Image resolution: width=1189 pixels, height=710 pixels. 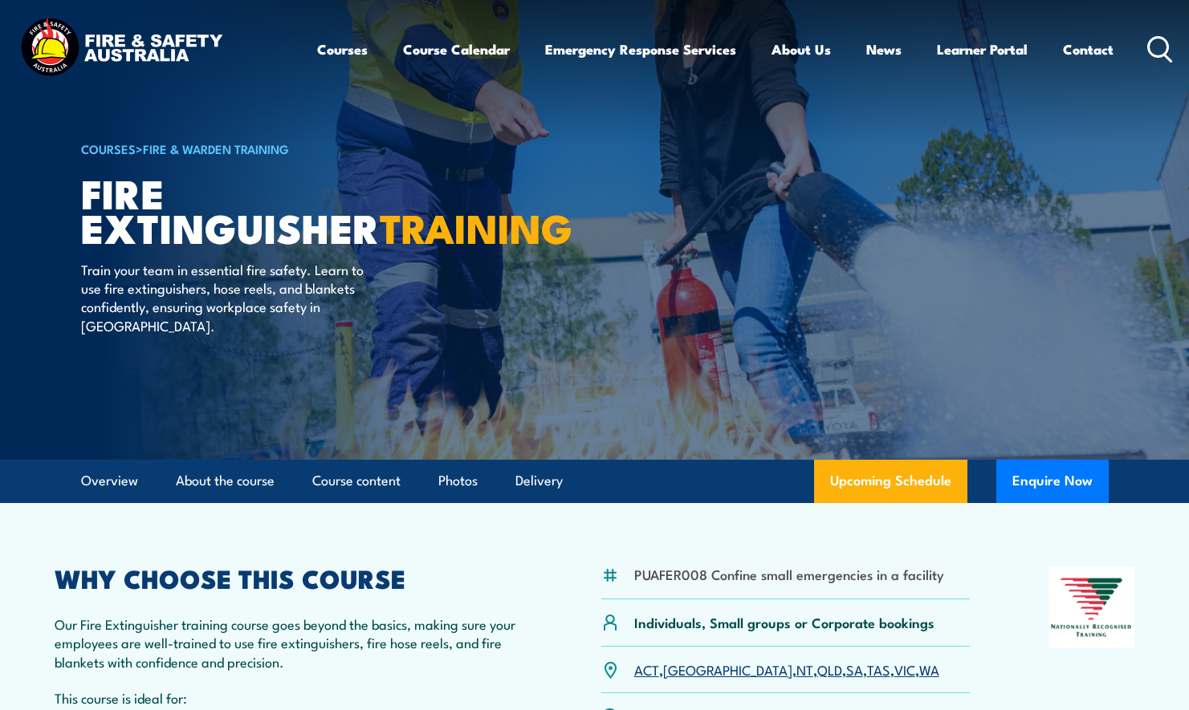 What do you see at coordinates (456, 49) in the screenshot?
I see `a: Course Calendar` at bounding box center [456, 49].